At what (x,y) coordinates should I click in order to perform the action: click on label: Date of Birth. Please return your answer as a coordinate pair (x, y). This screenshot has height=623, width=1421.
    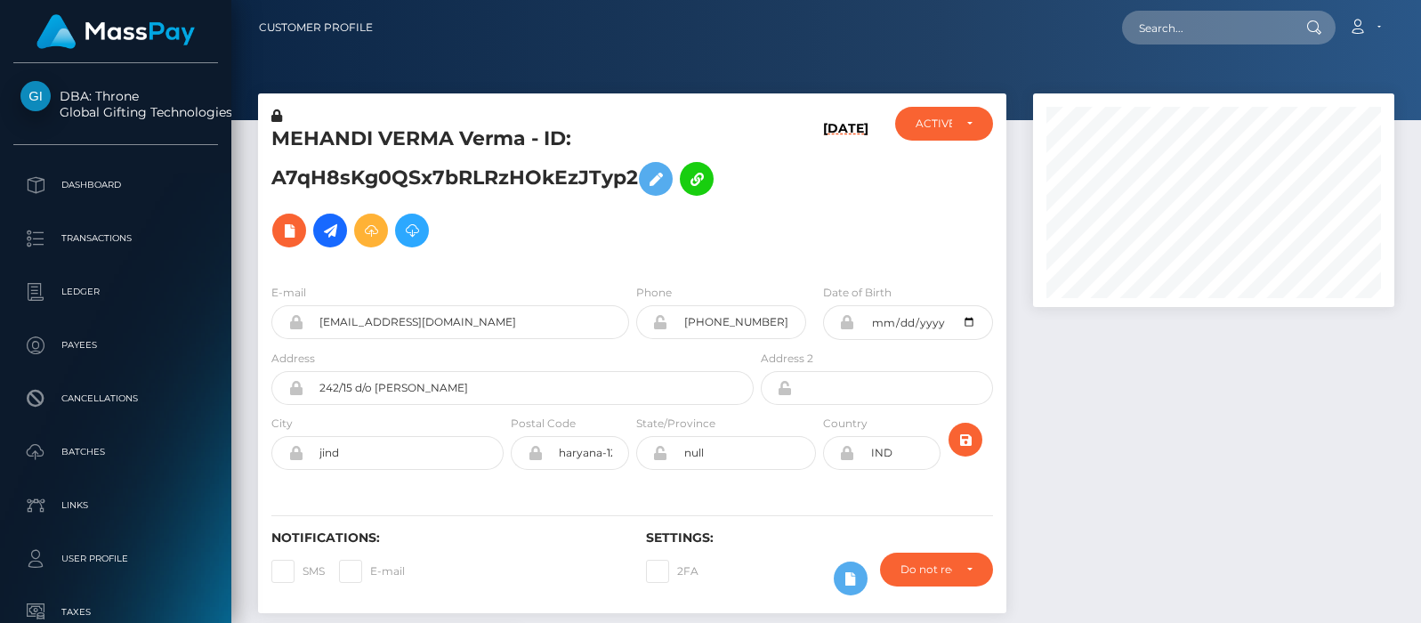
    Looking at the image, I should click on (857, 293).